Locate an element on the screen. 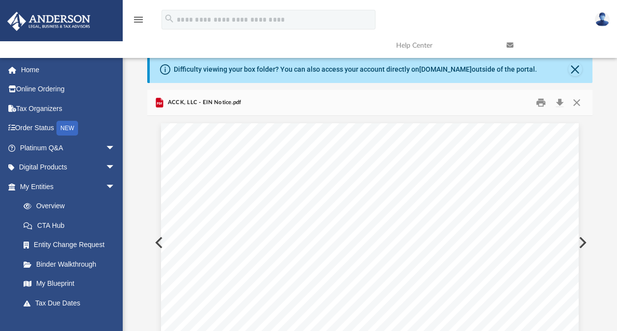 This screenshot has height=331, width=617. button: Print is located at coordinates (541, 103).